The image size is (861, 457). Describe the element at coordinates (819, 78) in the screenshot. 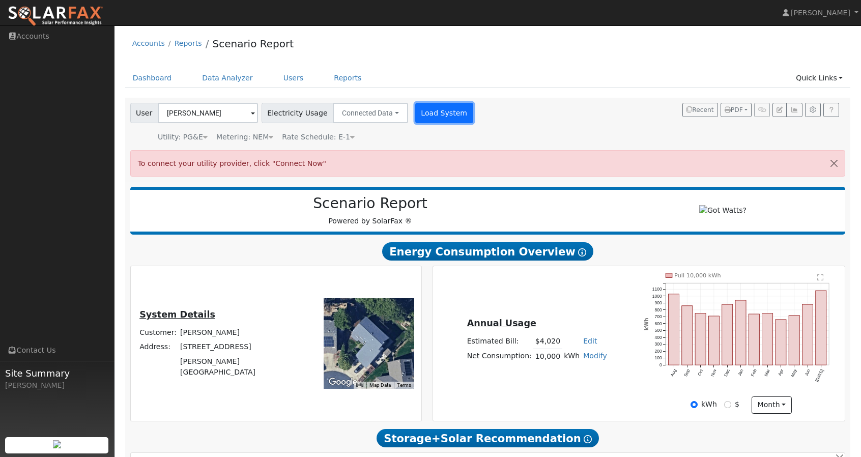

I see `a: Quick Links` at that location.